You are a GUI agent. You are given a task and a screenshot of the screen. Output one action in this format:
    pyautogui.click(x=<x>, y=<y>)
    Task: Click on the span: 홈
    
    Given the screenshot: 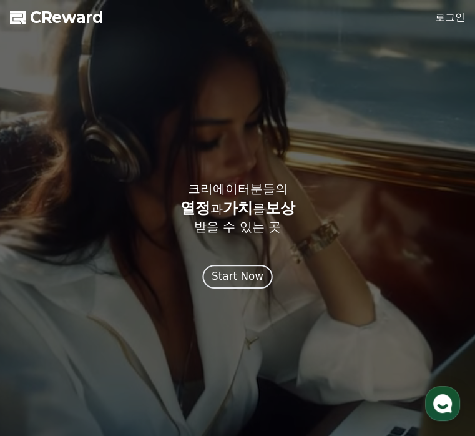 What is the action you would take?
    pyautogui.click(x=43, y=356)
    